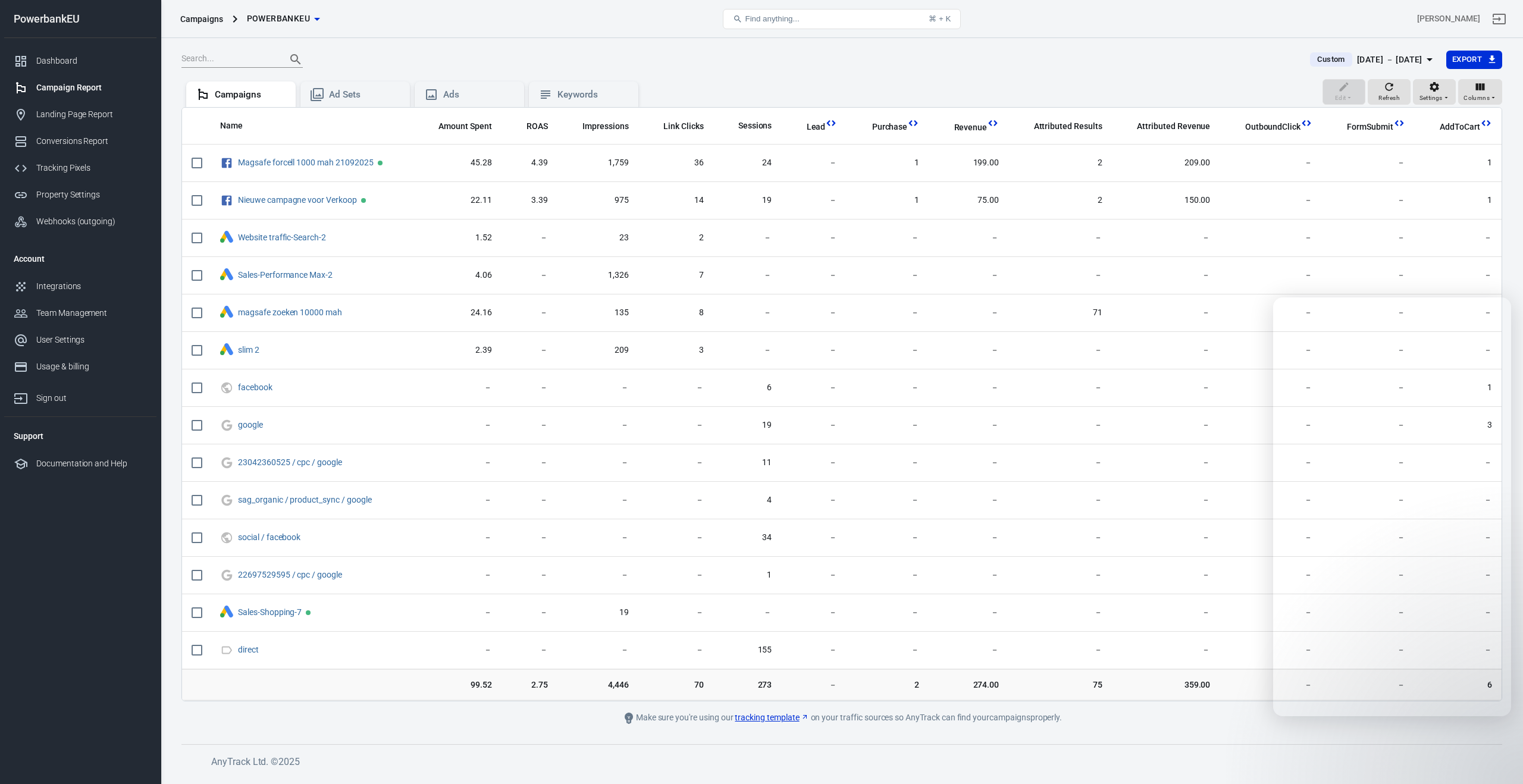 This screenshot has width=1523, height=784. I want to click on span: facebook, so click(256, 388).